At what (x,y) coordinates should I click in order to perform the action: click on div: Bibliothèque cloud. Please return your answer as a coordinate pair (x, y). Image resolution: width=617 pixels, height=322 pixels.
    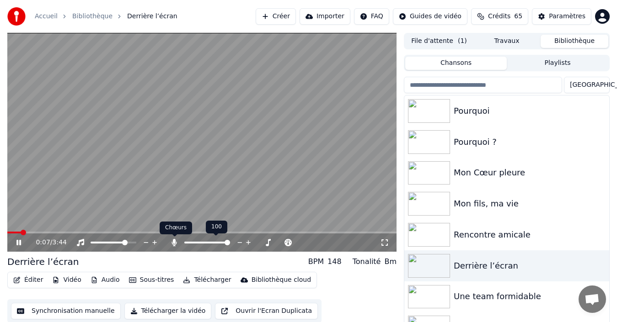
    Looking at the image, I should click on (281, 280).